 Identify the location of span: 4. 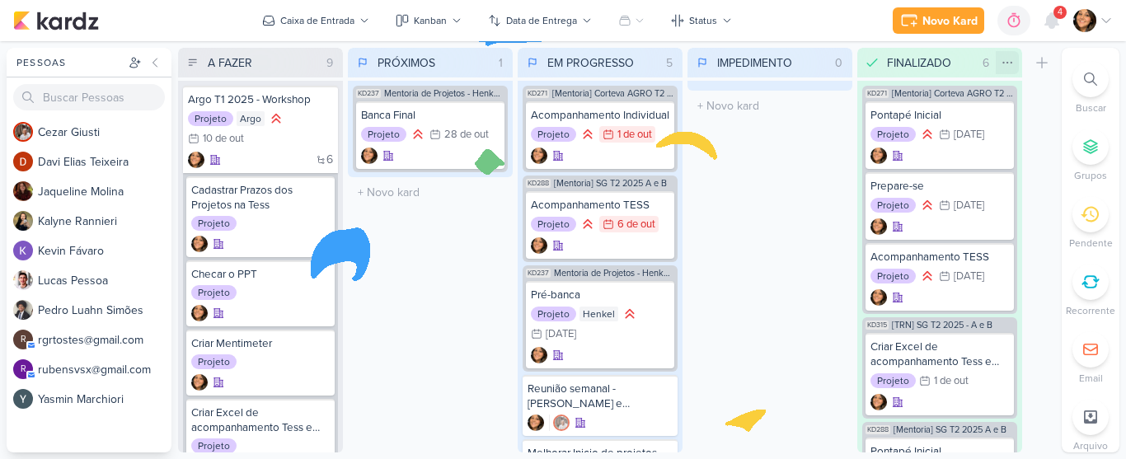
(1060, 12).